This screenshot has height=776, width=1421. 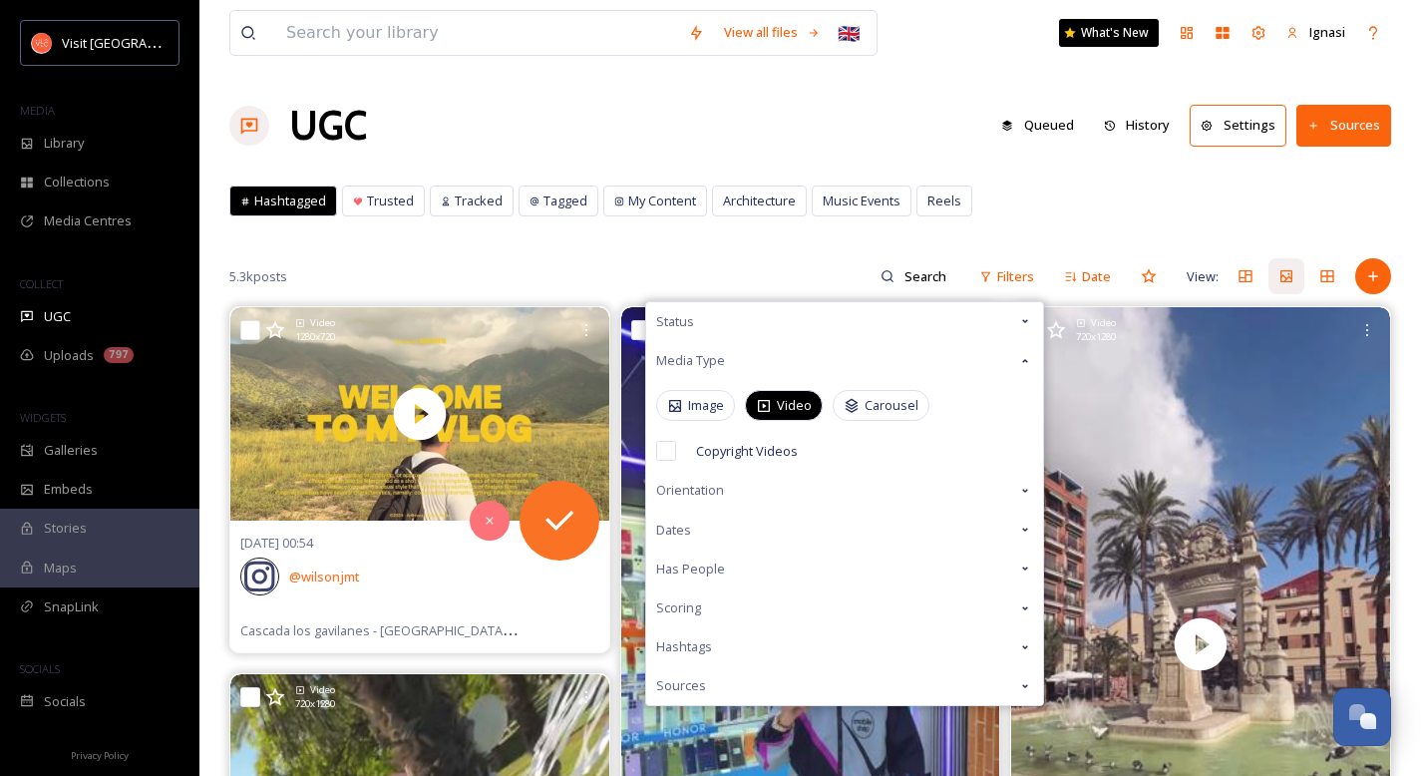 I want to click on span: Filters, so click(x=1015, y=276).